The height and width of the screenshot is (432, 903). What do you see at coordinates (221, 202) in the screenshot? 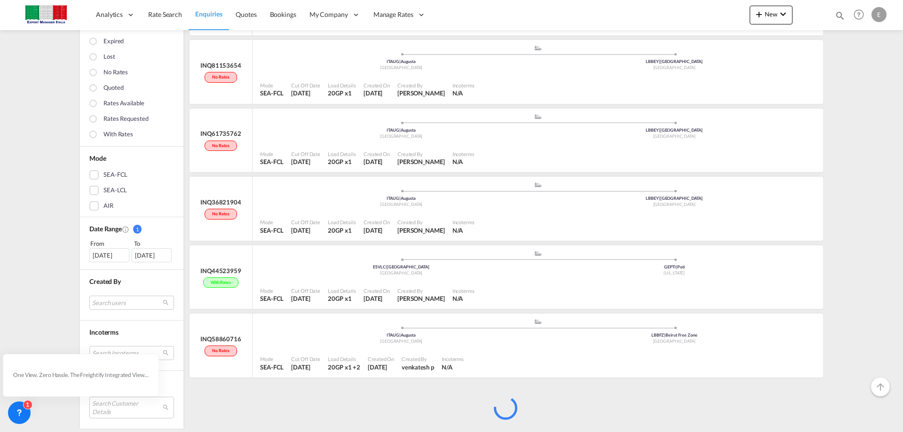
I see `div: INQ36821904` at bounding box center [221, 202].